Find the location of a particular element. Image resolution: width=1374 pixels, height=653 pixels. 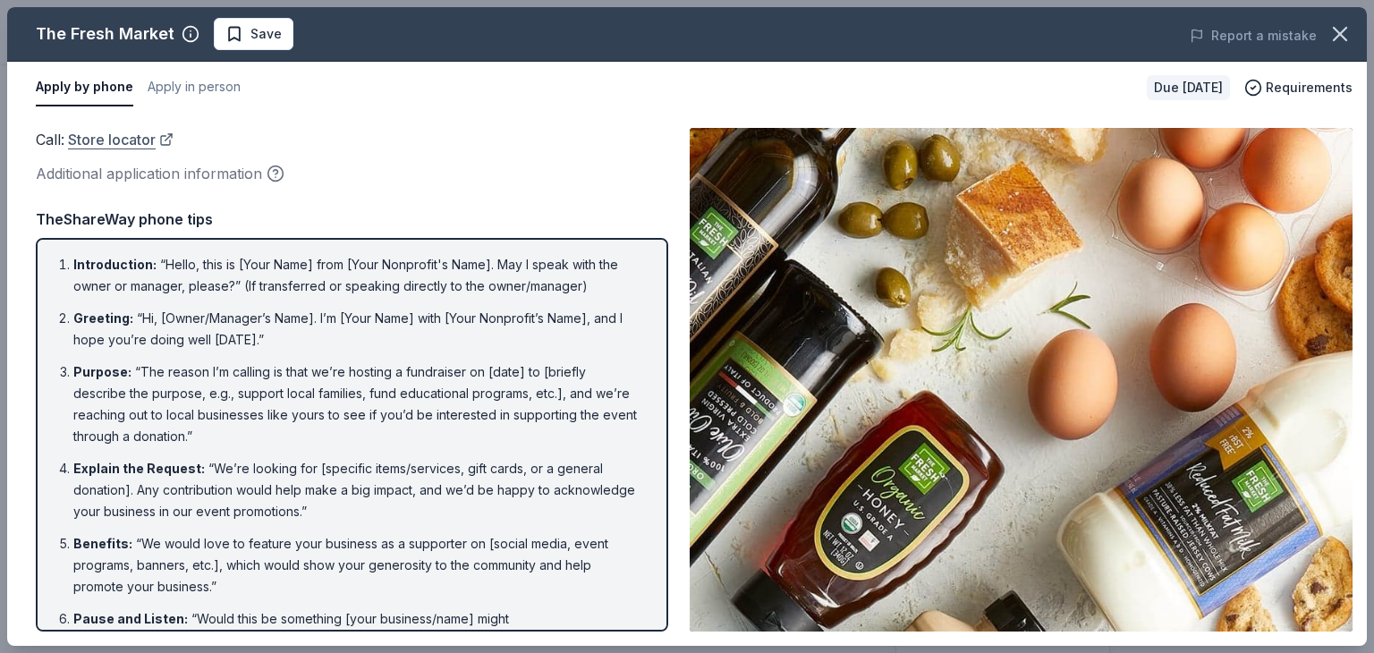

span: Benefits : is located at coordinates (103, 543).